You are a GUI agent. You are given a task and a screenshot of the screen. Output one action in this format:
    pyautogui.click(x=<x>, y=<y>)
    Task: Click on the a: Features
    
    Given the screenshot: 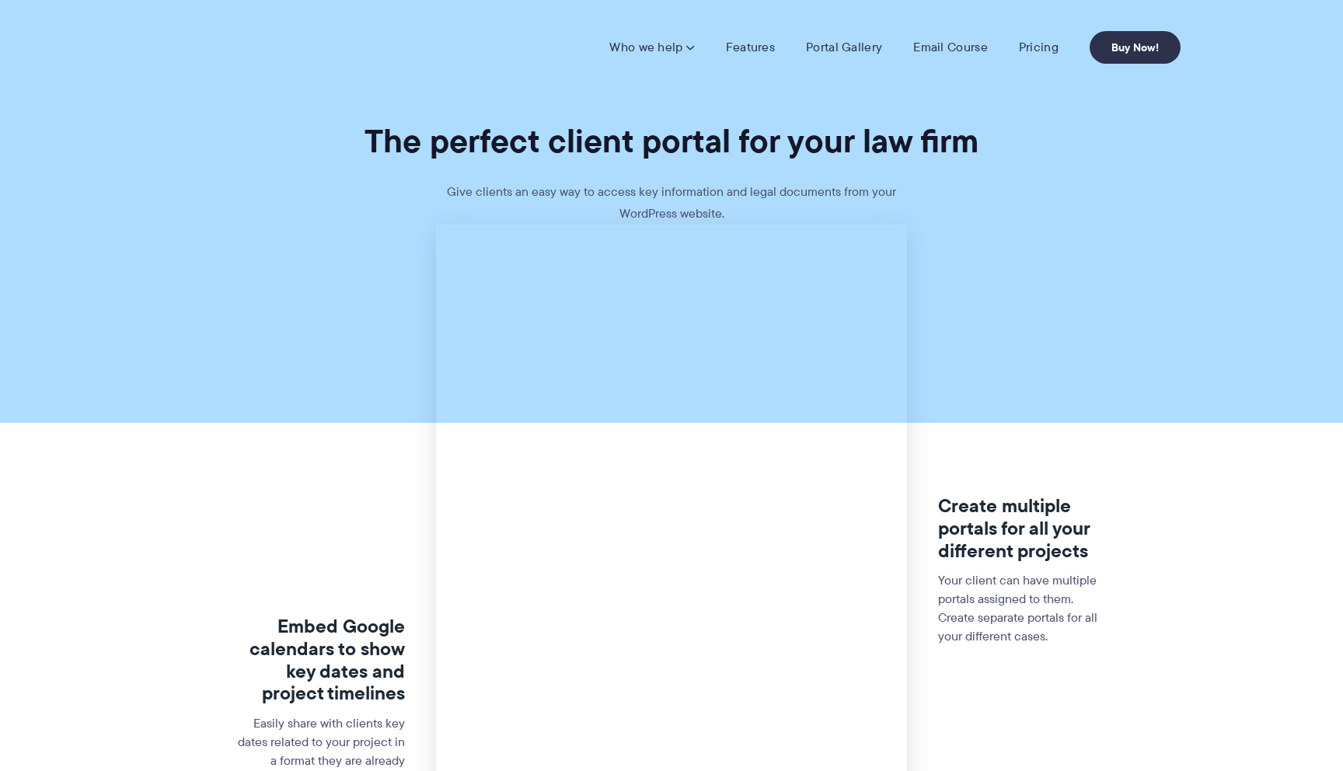 What is the action you would take?
    pyautogui.click(x=750, y=47)
    